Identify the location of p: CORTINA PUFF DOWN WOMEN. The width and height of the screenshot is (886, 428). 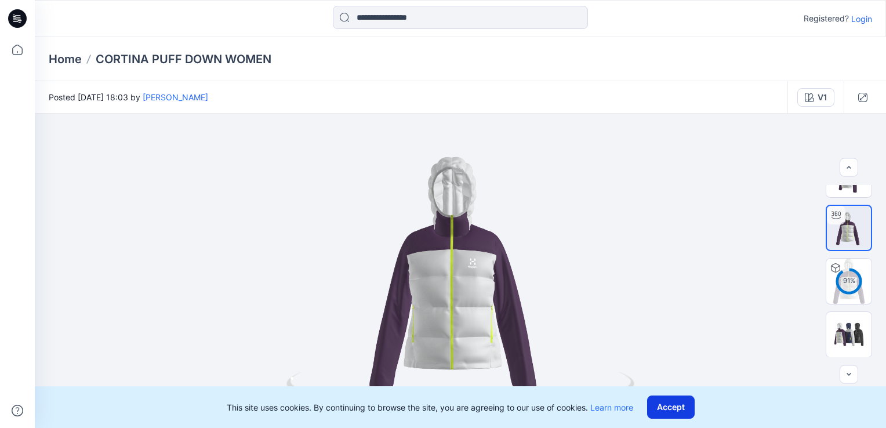
(183, 59).